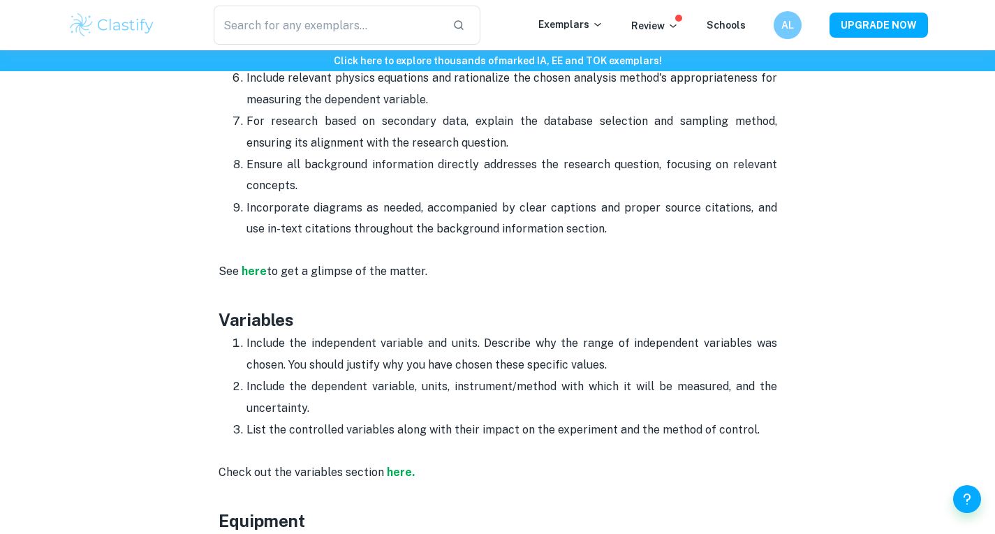 The image size is (995, 534). What do you see at coordinates (112, 25) in the screenshot?
I see `img: Clastify logo` at bounding box center [112, 25].